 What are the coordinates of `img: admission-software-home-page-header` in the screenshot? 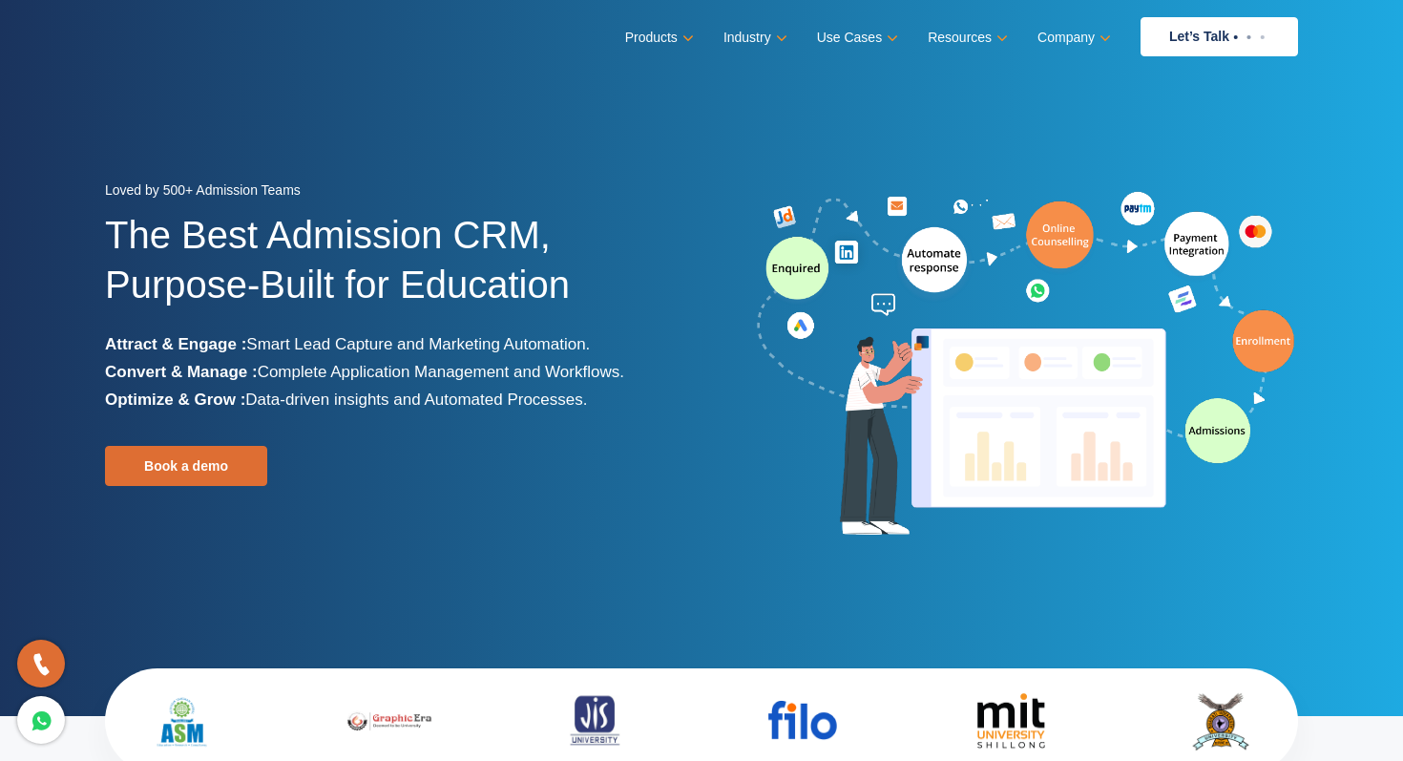 It's located at (1026, 365).